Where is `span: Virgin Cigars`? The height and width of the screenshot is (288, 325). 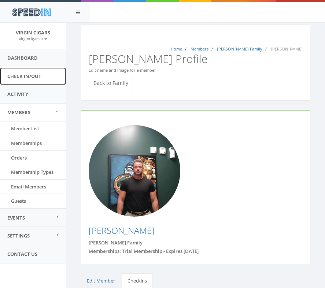 span: Virgin Cigars is located at coordinates (33, 33).